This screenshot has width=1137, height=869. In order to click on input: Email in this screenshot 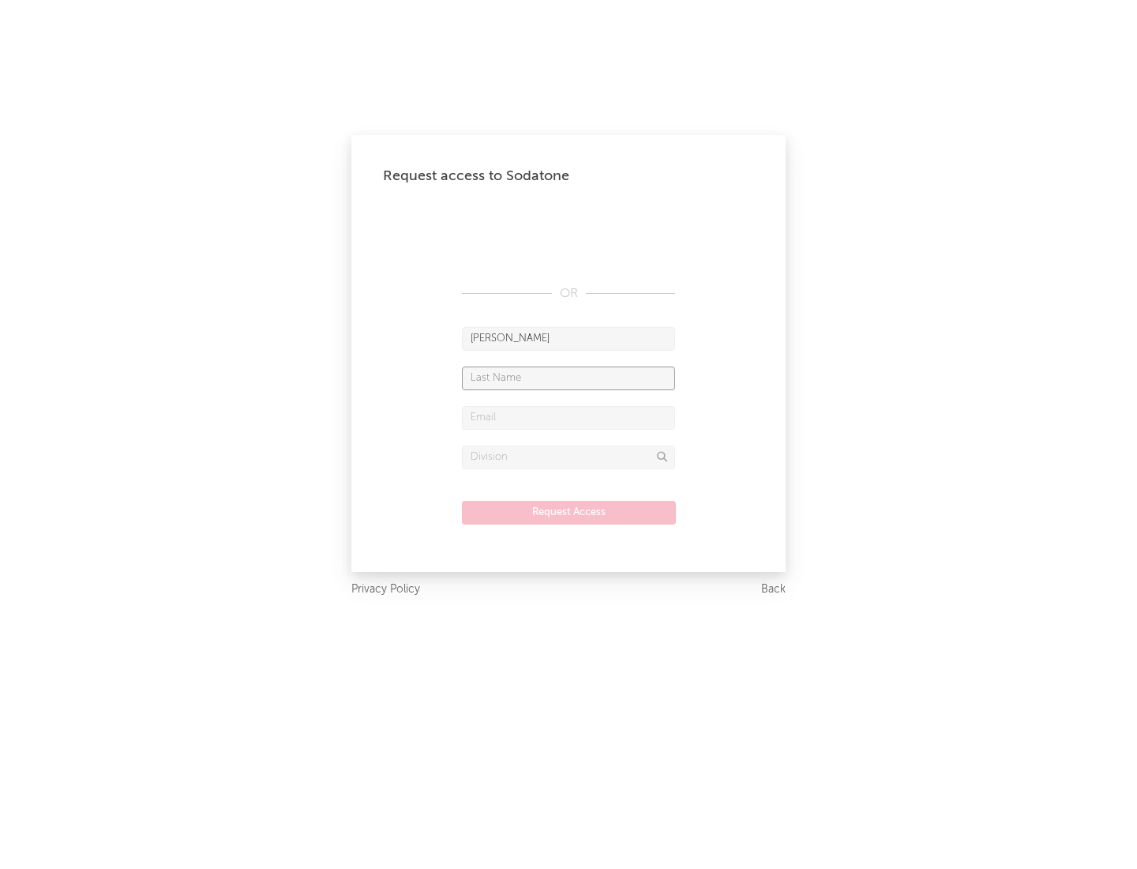, I will do `click(569, 418)`.